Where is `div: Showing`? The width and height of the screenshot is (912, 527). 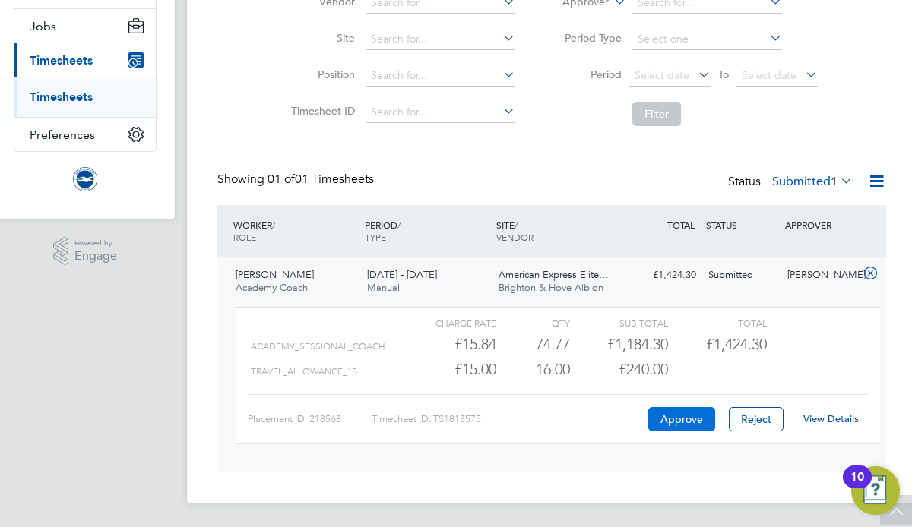
div: Showing is located at coordinates (297, 179).